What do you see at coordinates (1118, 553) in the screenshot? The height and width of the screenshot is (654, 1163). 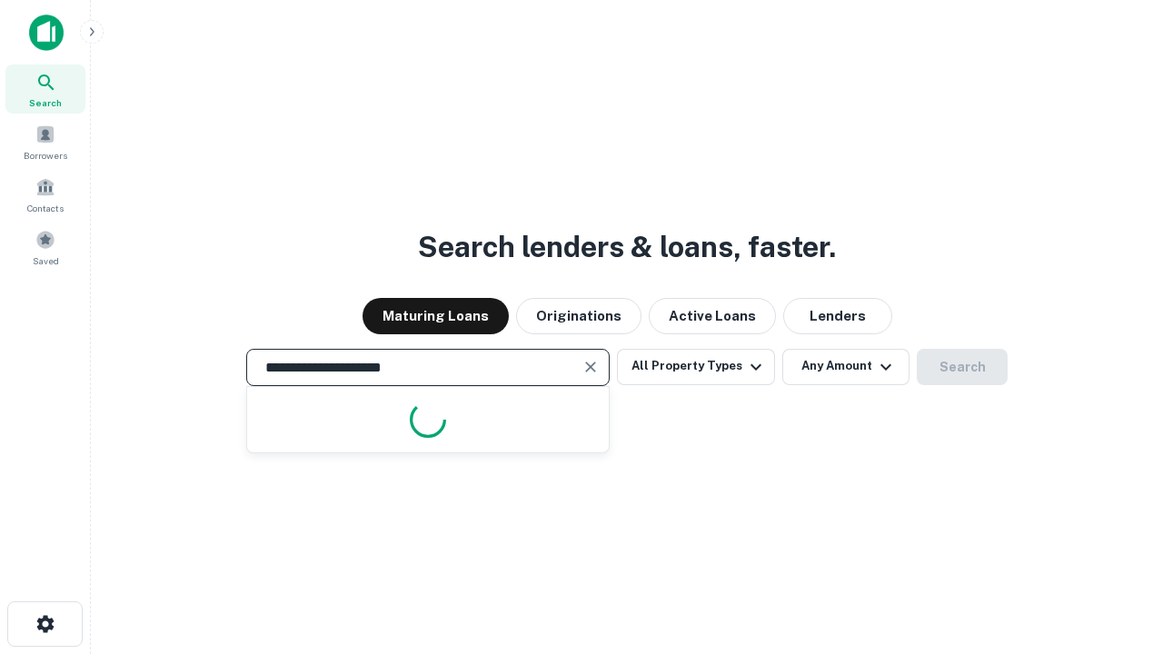 I see `div: Chat Widget` at bounding box center [1118, 553].